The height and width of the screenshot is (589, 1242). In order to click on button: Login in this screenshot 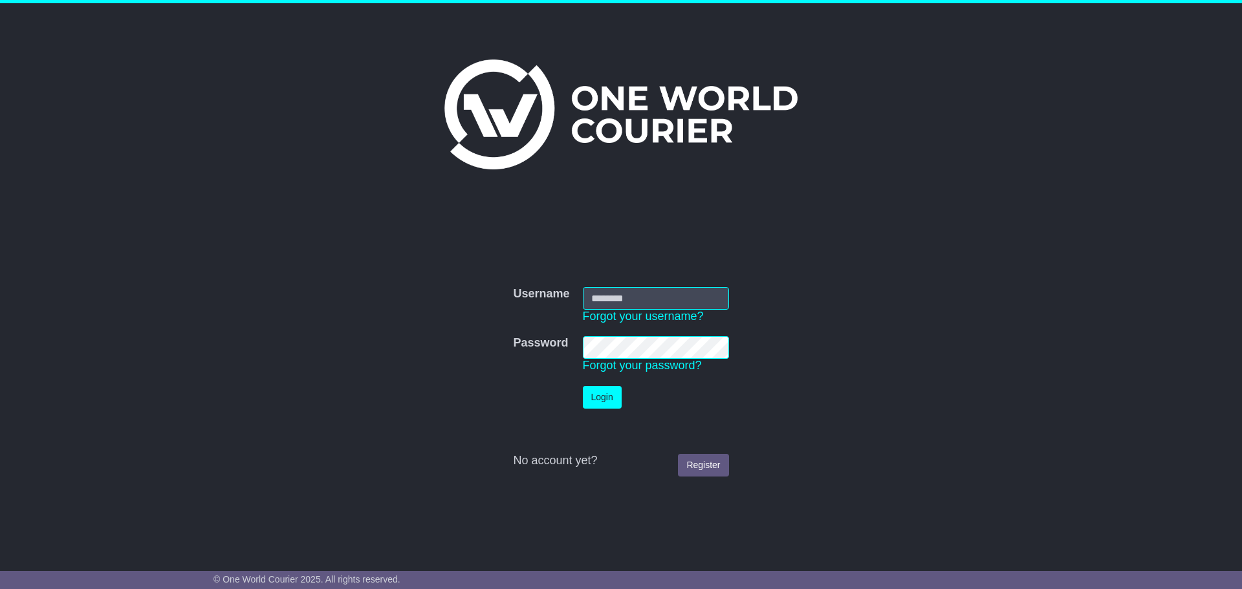, I will do `click(602, 397)`.